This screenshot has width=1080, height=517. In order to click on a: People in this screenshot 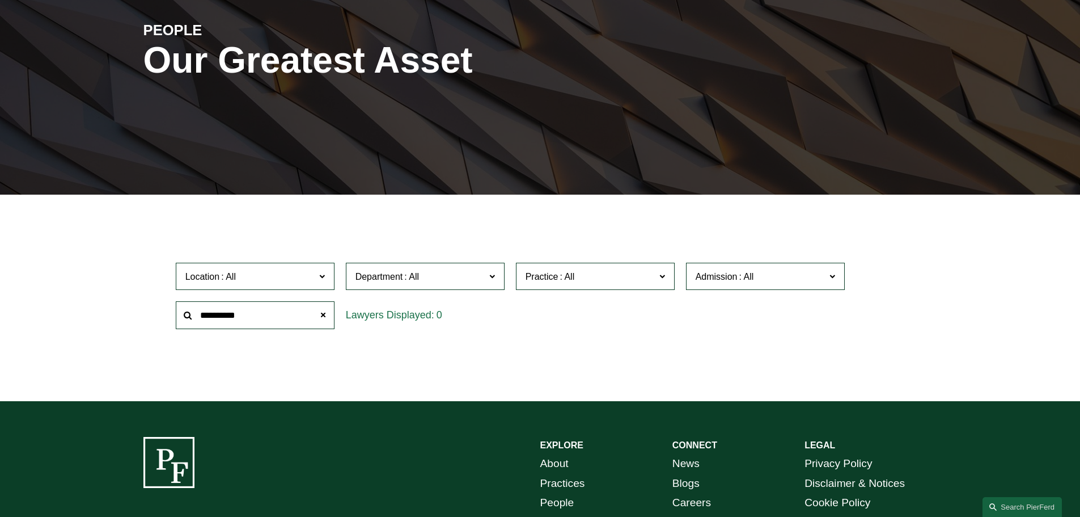, I will do `click(557, 502)`.